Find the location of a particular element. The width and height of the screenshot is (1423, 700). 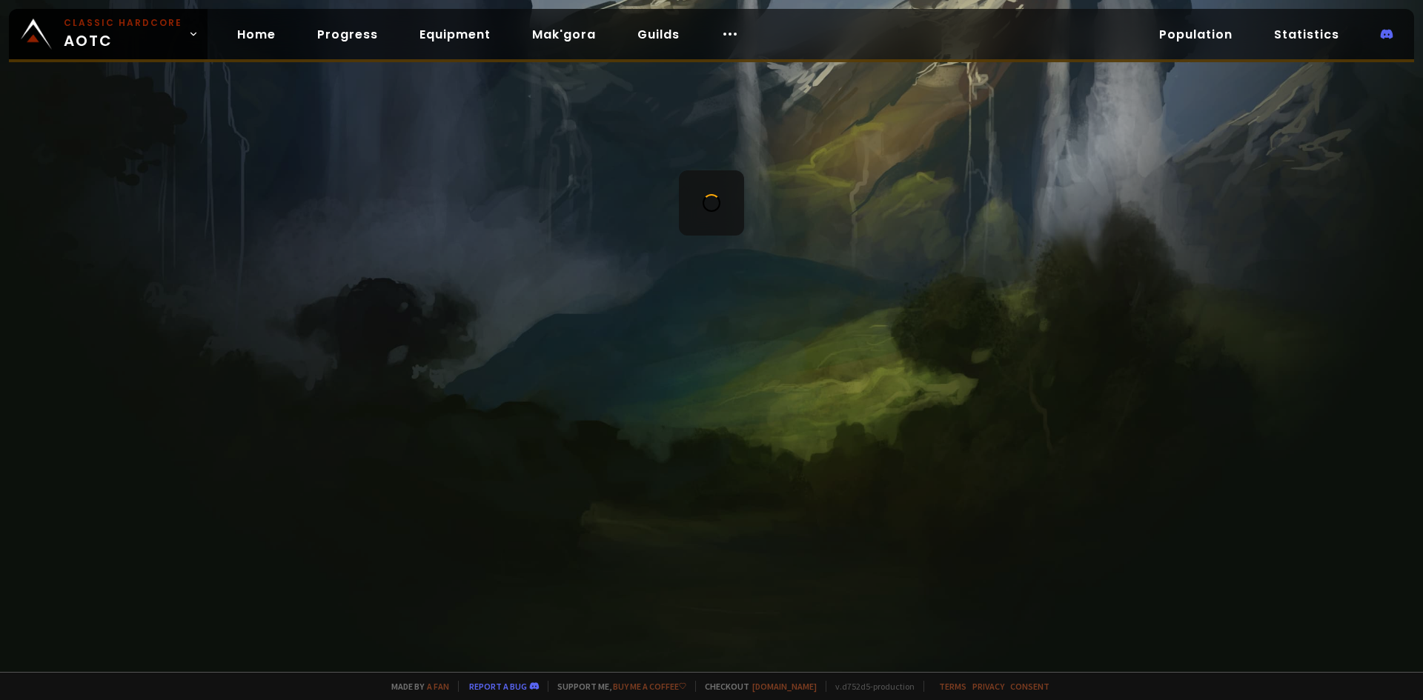

a: Home is located at coordinates (256, 34).